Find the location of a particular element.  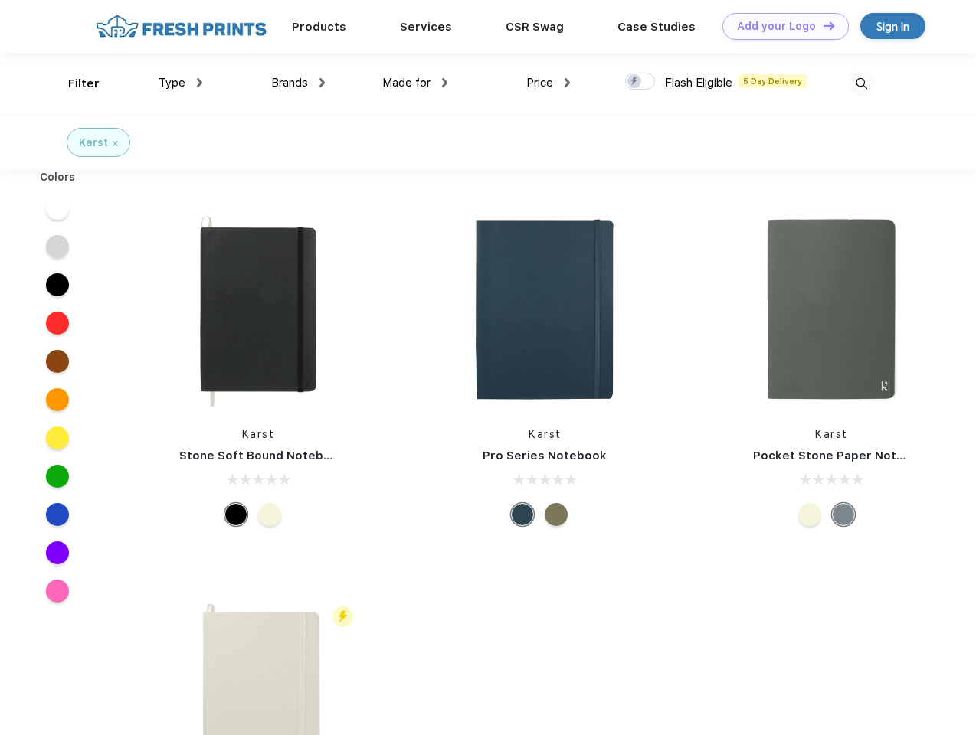

img: DT is located at coordinates (829, 25).